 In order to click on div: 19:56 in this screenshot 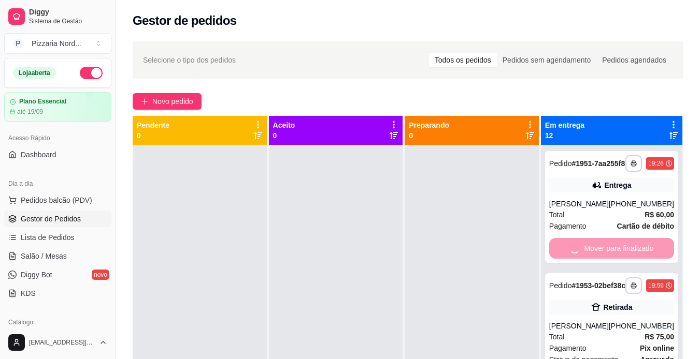, I will do `click(656, 286)`.